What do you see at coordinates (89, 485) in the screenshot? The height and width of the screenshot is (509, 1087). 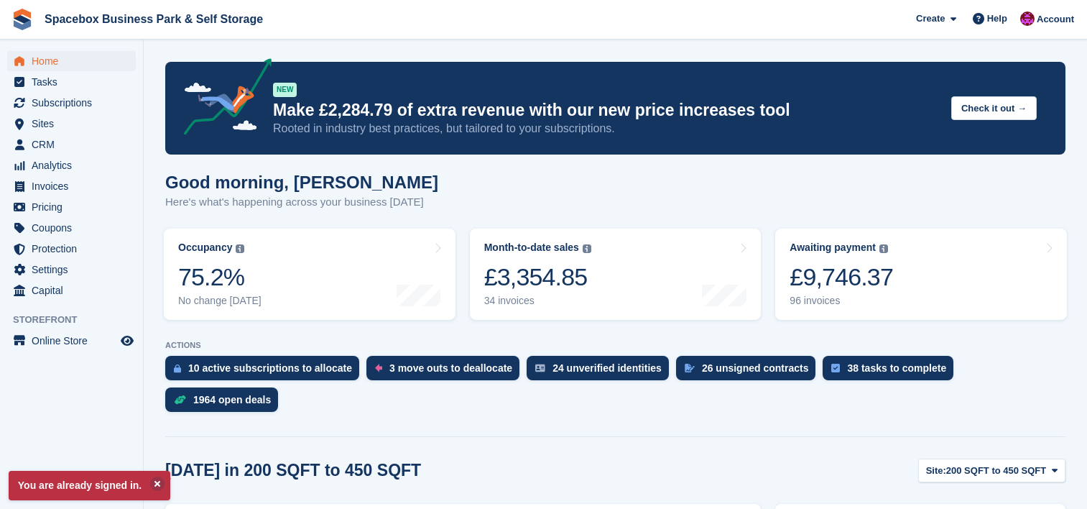 I see `p: You are already signed in.` at bounding box center [89, 485].